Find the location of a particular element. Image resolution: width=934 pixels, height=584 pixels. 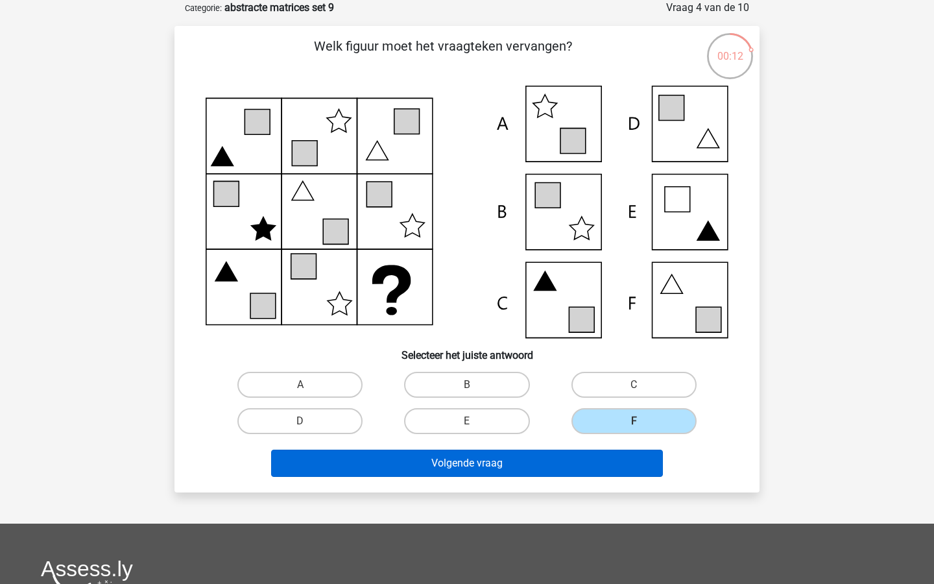

label: A is located at coordinates (300, 385).